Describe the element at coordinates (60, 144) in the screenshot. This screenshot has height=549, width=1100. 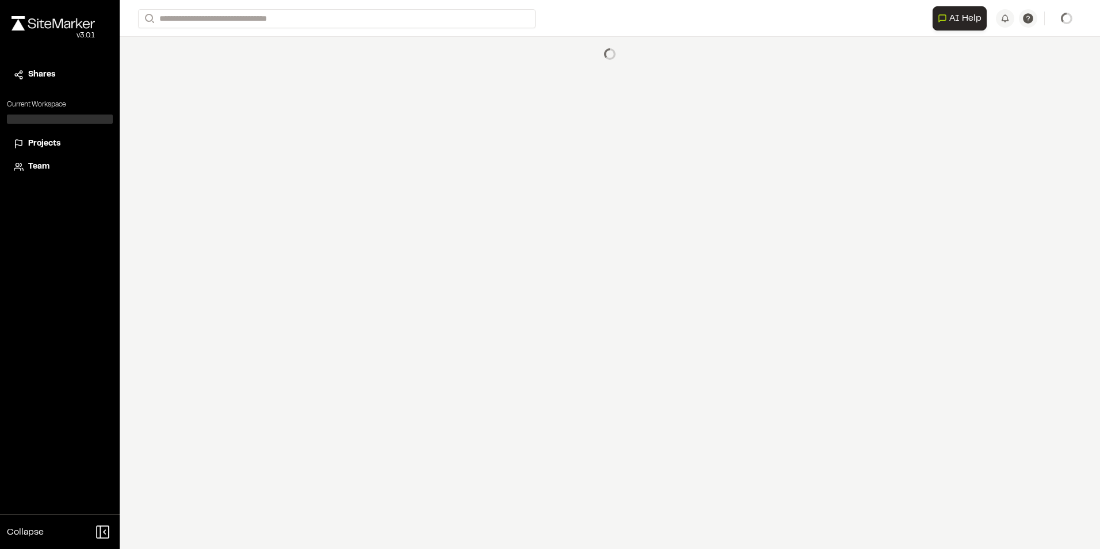
I see `a: Projects` at that location.